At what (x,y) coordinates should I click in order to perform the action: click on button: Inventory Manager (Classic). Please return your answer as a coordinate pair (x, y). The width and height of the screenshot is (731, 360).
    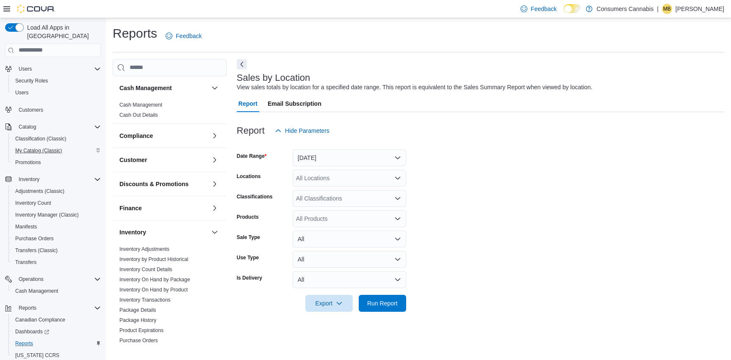
    Looking at the image, I should click on (56, 215).